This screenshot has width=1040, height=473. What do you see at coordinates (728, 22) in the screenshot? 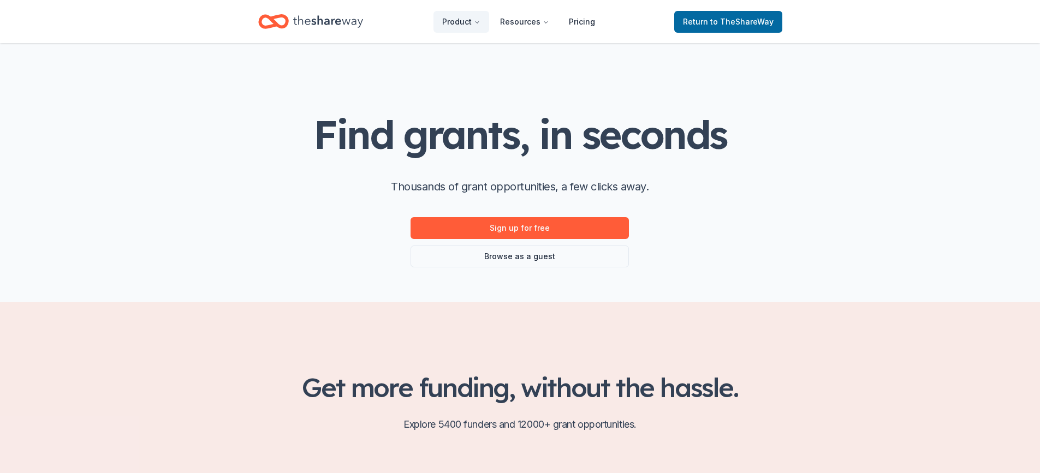
I see `a: Returnto TheShareWay` at bounding box center [728, 22].